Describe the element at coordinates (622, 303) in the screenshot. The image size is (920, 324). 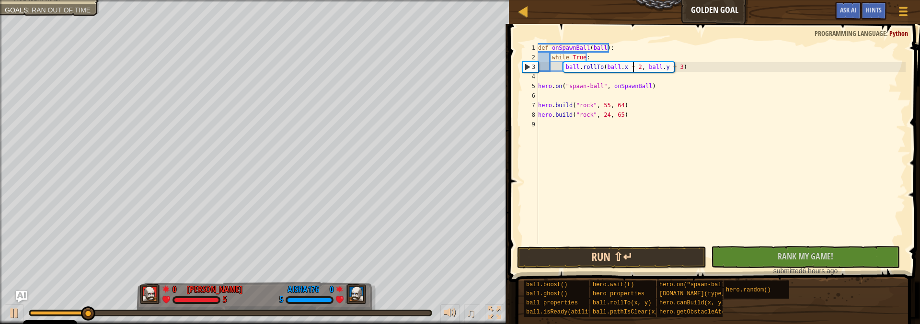
I see `span: ball.rollTo(x, y)` at that location.